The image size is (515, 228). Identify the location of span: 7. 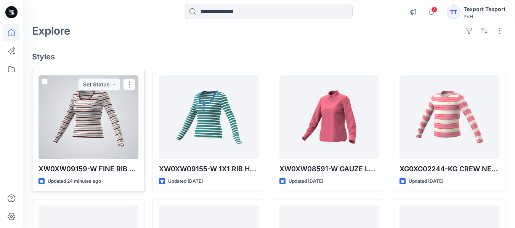
(434, 10).